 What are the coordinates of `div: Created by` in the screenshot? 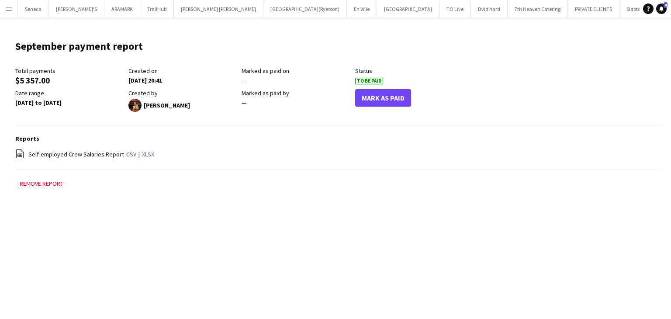 It's located at (183, 93).